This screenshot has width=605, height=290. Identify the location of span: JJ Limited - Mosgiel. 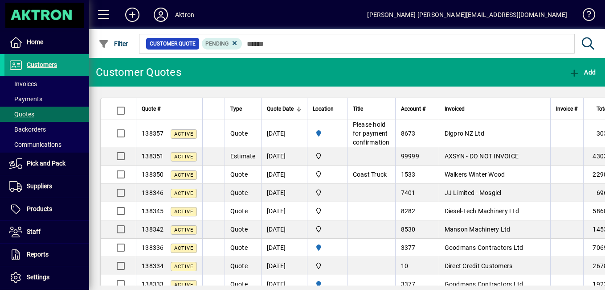
(473, 193).